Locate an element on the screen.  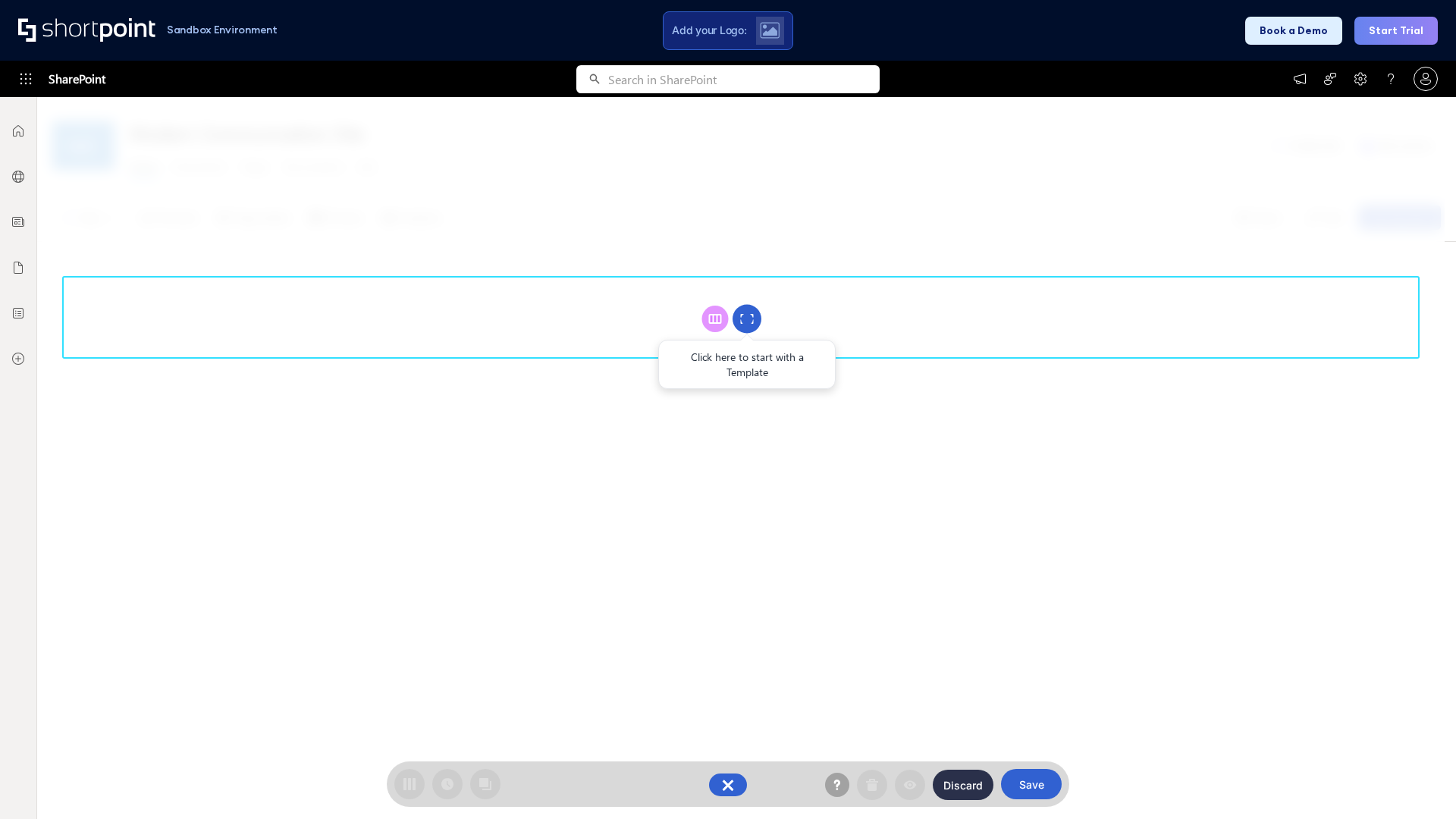
div: Chat Widget is located at coordinates (1418, 782).